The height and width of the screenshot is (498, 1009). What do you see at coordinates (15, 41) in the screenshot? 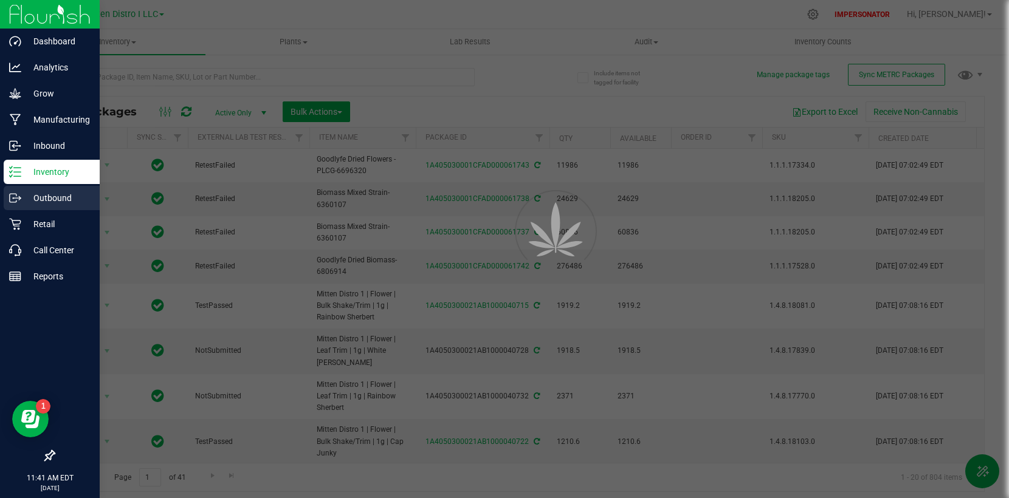
I see `inline-svg: Dashboard` at bounding box center [15, 41].